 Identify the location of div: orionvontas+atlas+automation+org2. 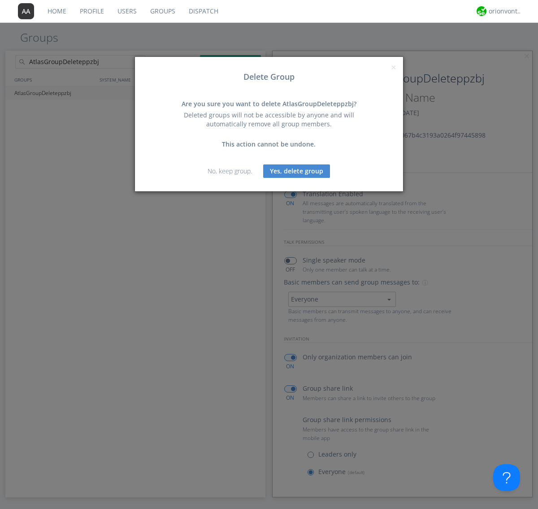
(505, 11).